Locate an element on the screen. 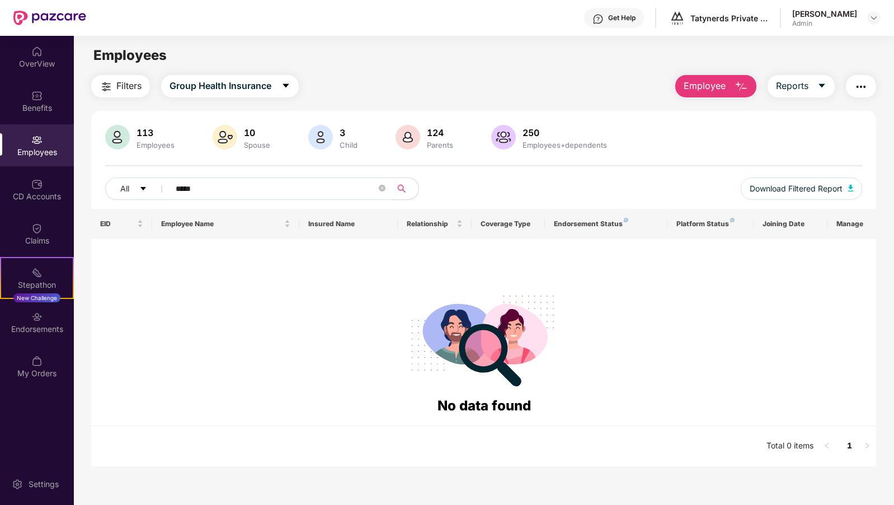 This screenshot has width=894, height=505. div: Settings is located at coordinates (44, 484).